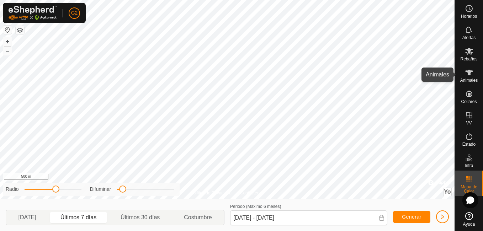  I want to click on span: Rebaños, so click(469, 59).